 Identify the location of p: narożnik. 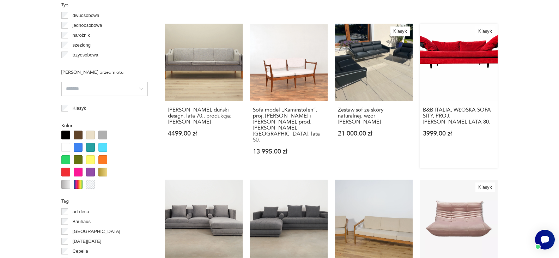
(81, 35).